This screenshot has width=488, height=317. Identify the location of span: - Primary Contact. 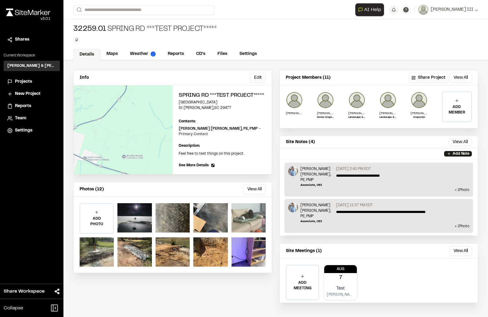
(219, 131).